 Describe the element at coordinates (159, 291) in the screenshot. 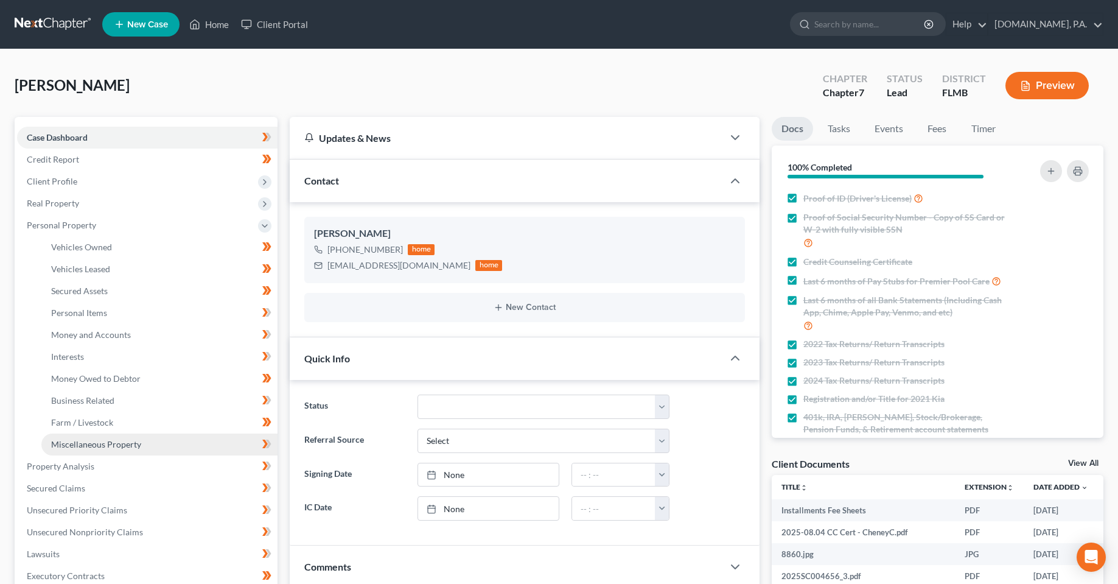

I see `a: Secured Assets` at that location.